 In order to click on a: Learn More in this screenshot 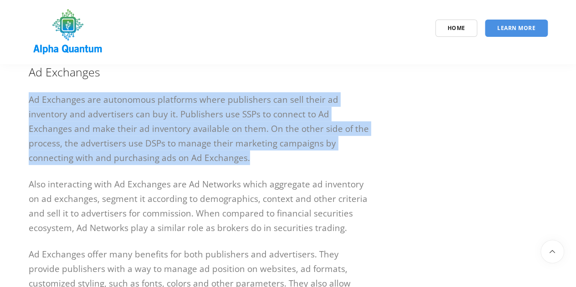, I will do `click(516, 28)`.